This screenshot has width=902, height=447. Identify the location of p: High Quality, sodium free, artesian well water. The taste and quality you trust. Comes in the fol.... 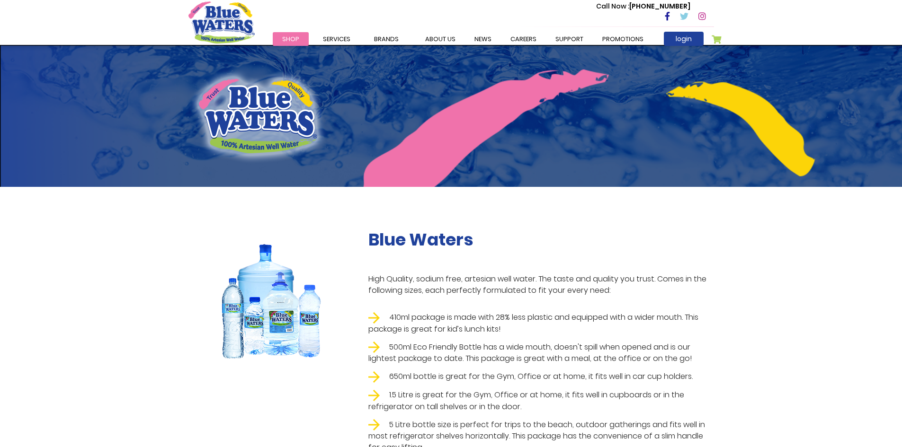
(541, 285).